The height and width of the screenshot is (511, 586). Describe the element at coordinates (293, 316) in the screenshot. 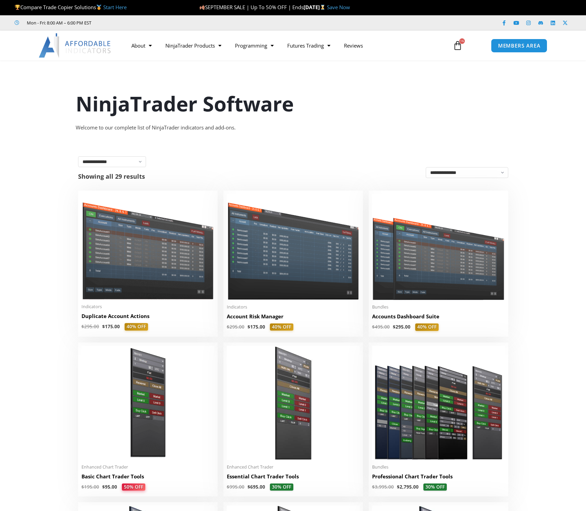

I see `h2: Account Risk Manager` at that location.